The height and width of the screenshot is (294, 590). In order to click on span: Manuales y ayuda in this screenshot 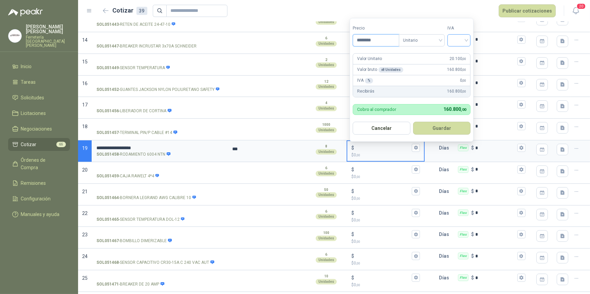, I will do `click(40, 215)`.